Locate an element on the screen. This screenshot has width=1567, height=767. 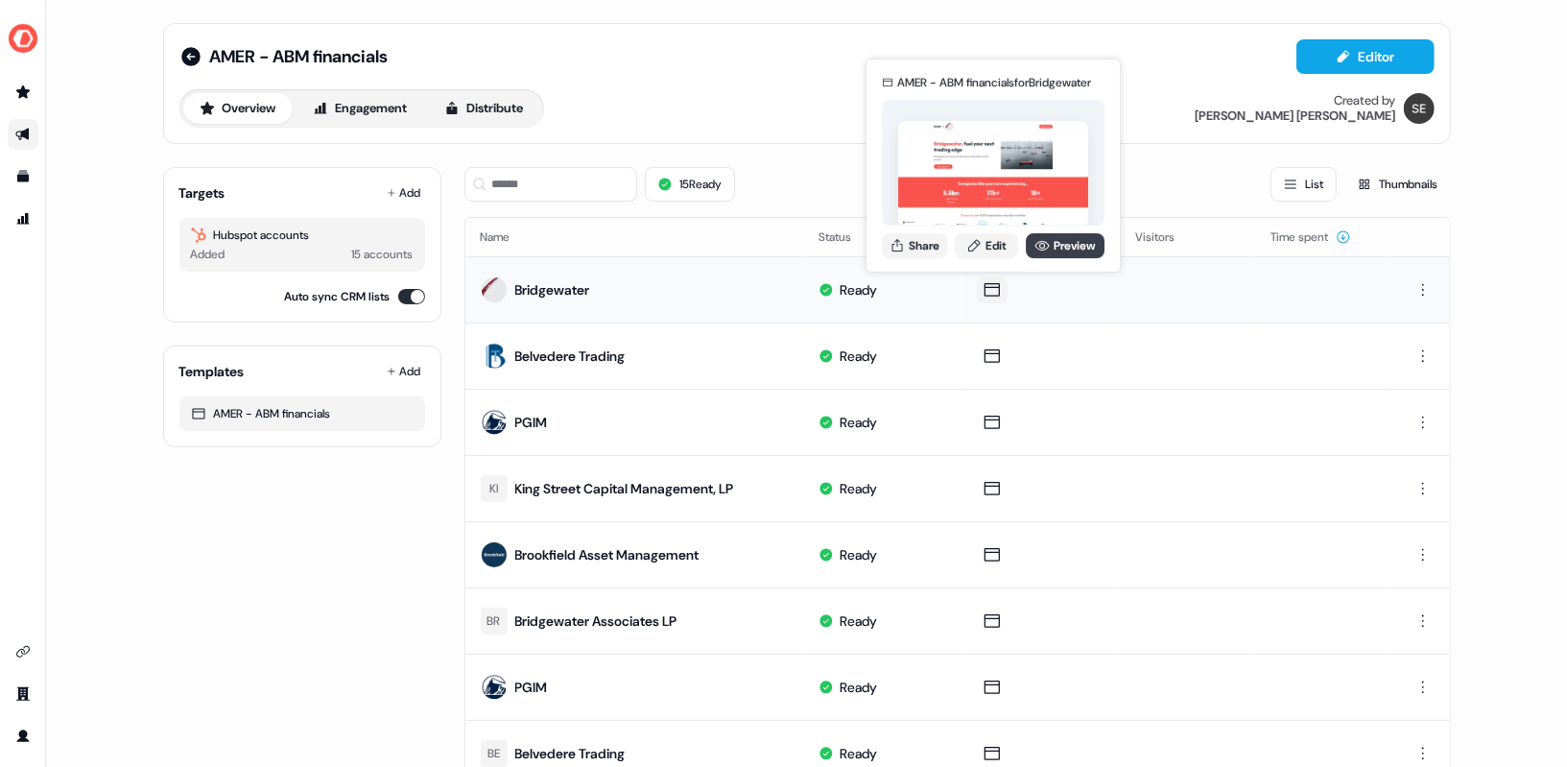
button: Distribute is located at coordinates (484, 108).